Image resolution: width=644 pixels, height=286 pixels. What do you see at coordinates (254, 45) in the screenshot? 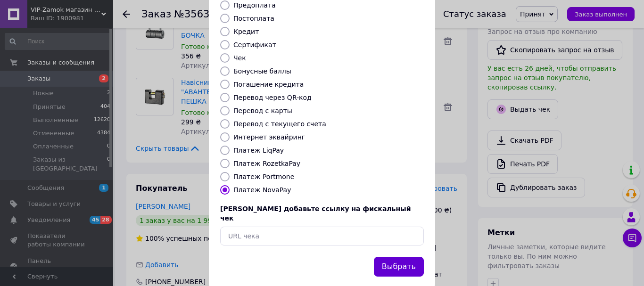
I see `label: Сертификат` at bounding box center [254, 45].